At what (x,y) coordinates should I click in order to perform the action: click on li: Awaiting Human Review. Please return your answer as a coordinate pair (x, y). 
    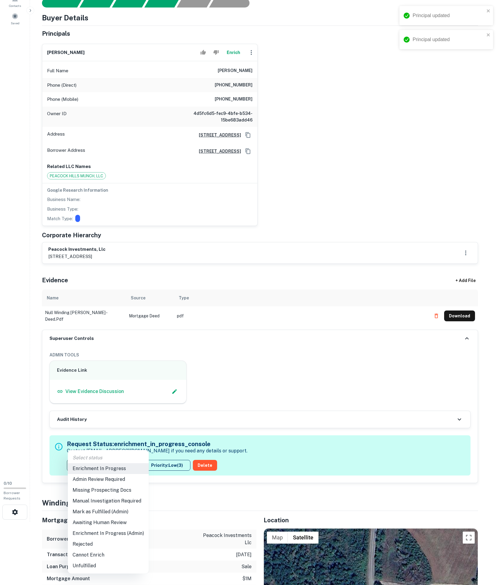
    Looking at the image, I should click on (108, 523).